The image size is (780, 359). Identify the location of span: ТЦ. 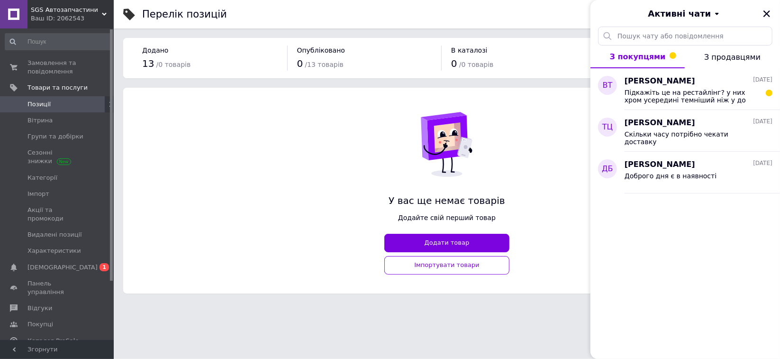
(608, 127).